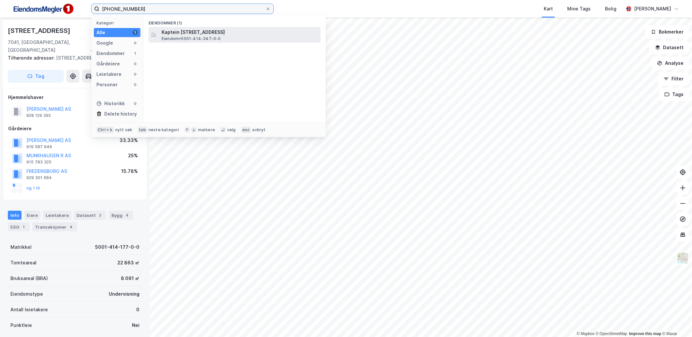  What do you see at coordinates (29, 278) in the screenshot?
I see `div: Bruksareal (BRA)` at bounding box center [29, 278].